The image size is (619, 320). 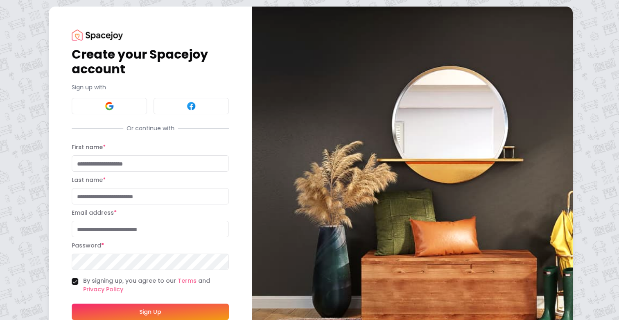 I want to click on p: Sign up with, so click(x=150, y=87).